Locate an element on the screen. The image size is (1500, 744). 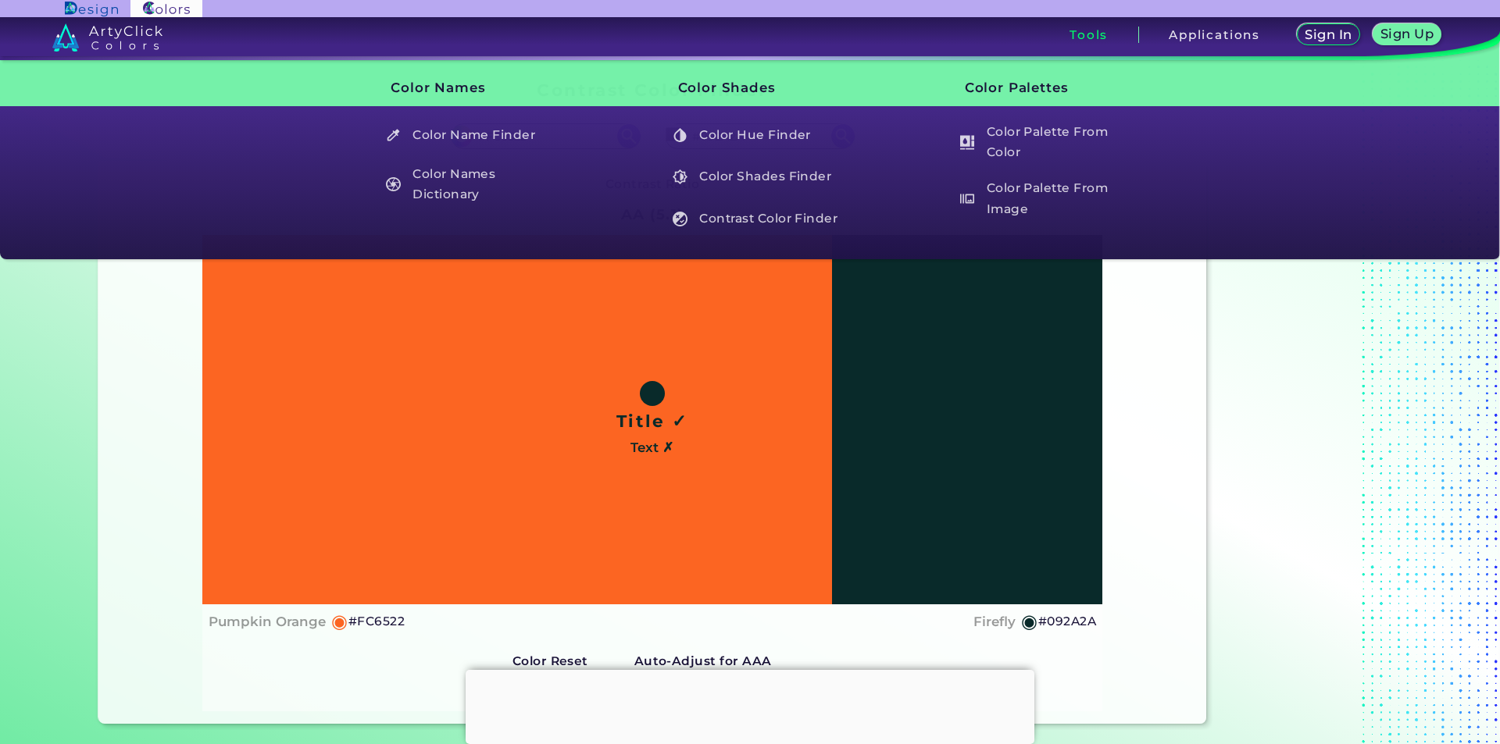
h3: Color Names is located at coordinates (463, 88).